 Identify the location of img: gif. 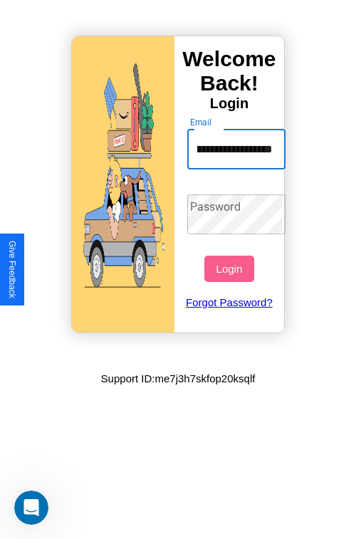
(123, 184).